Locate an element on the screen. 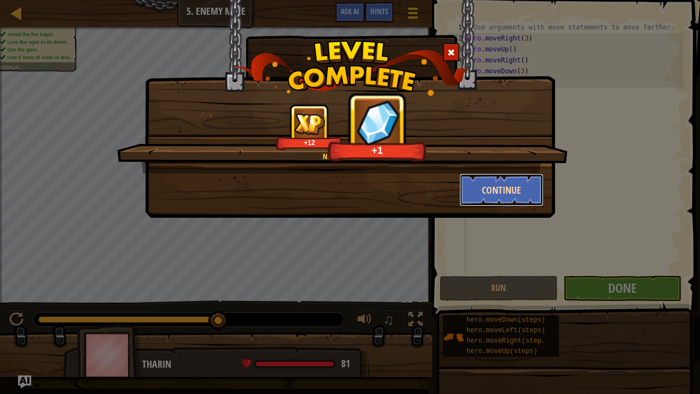 This screenshot has height=394, width=700. div: +12 is located at coordinates (309, 142).